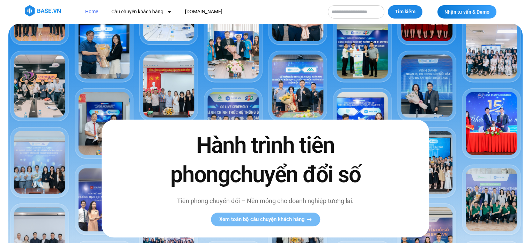 This screenshot has height=243, width=531. Describe the element at coordinates (405, 12) in the screenshot. I see `button: Tìm kiếm` at that location.